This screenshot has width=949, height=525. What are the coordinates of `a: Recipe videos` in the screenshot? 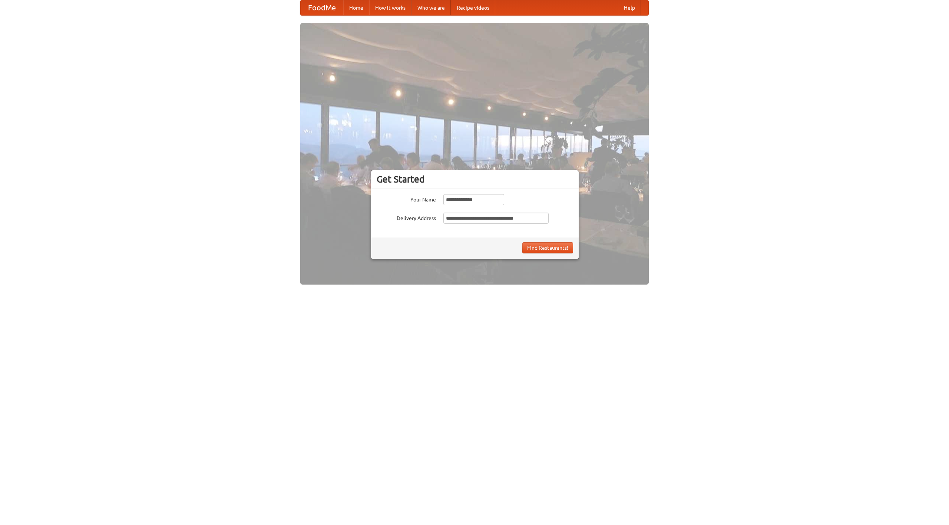 It's located at (473, 8).